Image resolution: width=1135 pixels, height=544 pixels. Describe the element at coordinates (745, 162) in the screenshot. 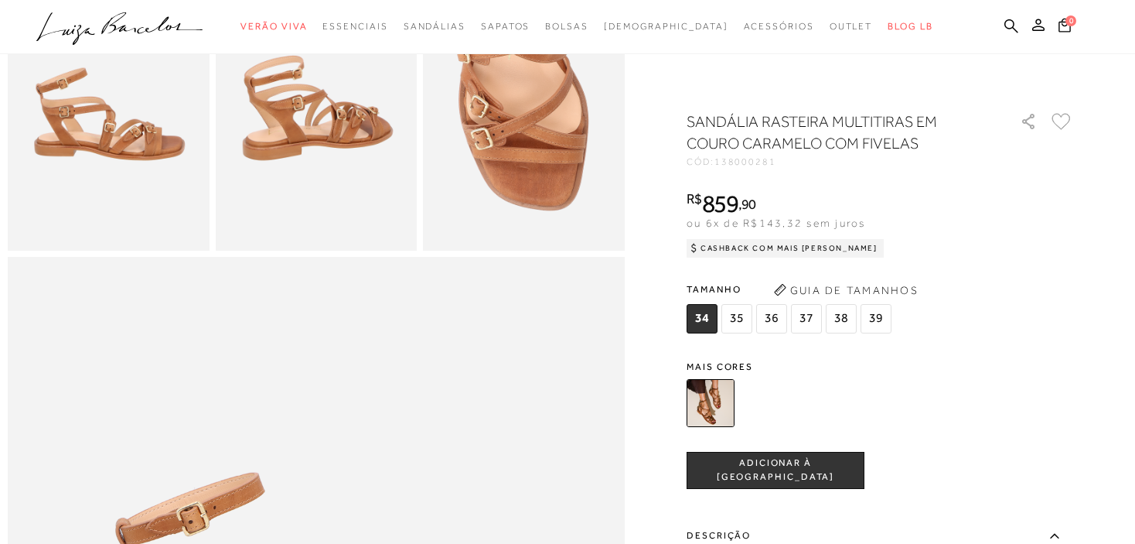

I see `span: 138000281` at that location.